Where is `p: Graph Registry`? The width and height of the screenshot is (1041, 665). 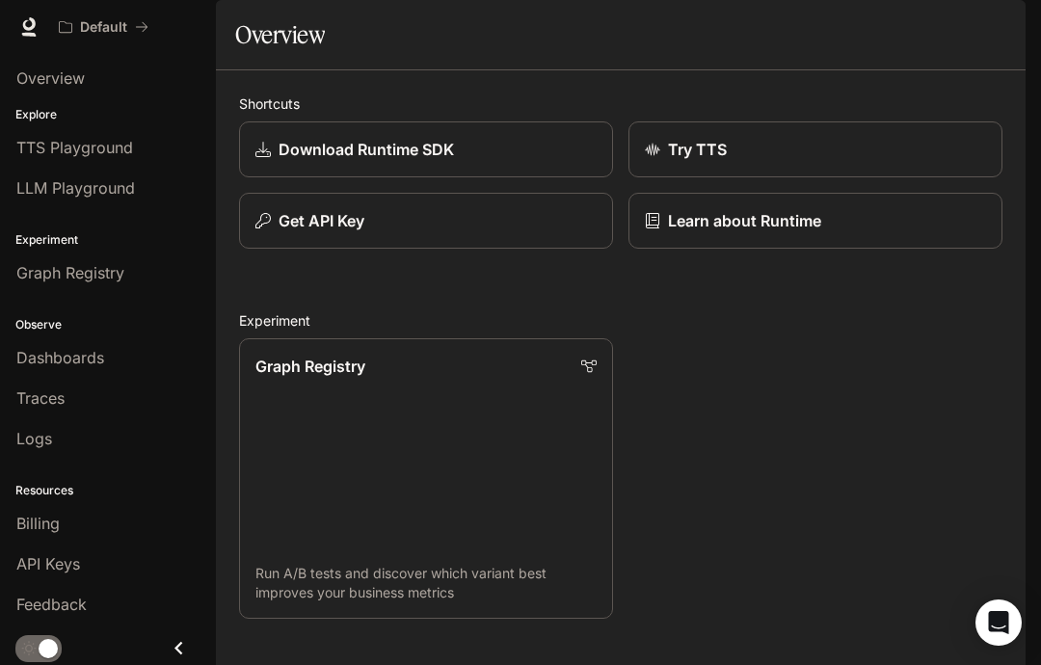 p: Graph Registry is located at coordinates (310, 366).